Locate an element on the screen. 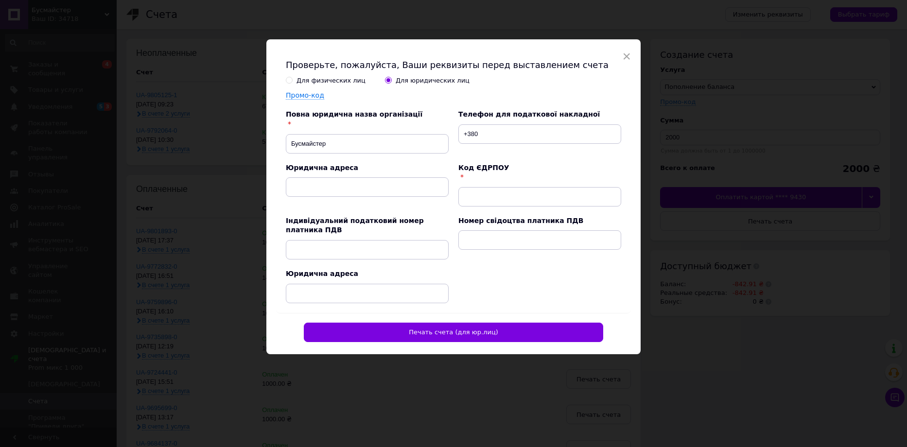 The height and width of the screenshot is (447, 907). h2: Проверьте, пожалуйста, Ваши реквизиты перед выставлением счета is located at coordinates (454, 65).